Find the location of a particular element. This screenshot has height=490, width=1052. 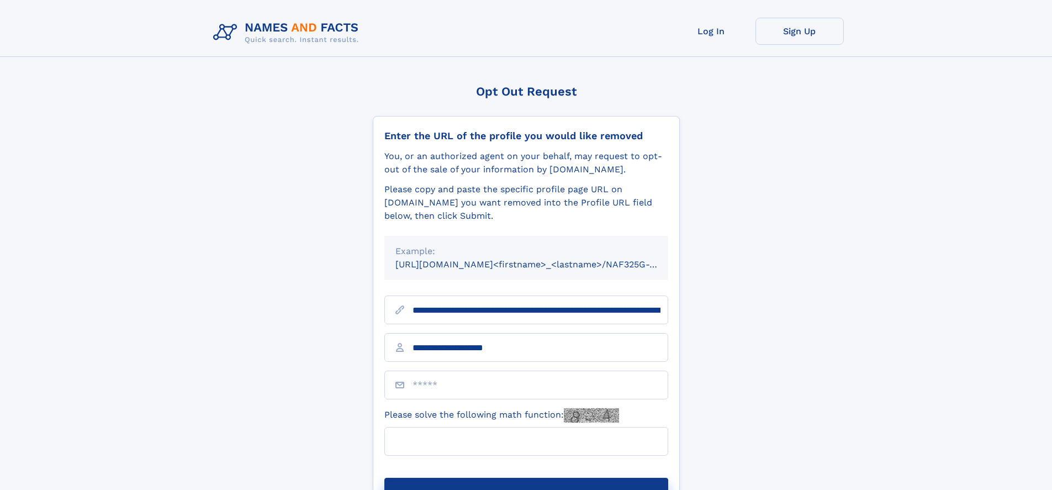

a: Log In is located at coordinates (711, 31).